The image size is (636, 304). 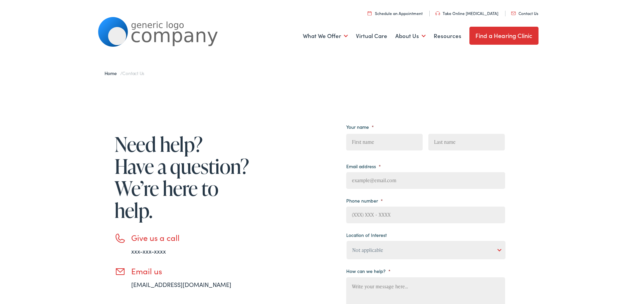 I want to click on a: Home, so click(x=112, y=73).